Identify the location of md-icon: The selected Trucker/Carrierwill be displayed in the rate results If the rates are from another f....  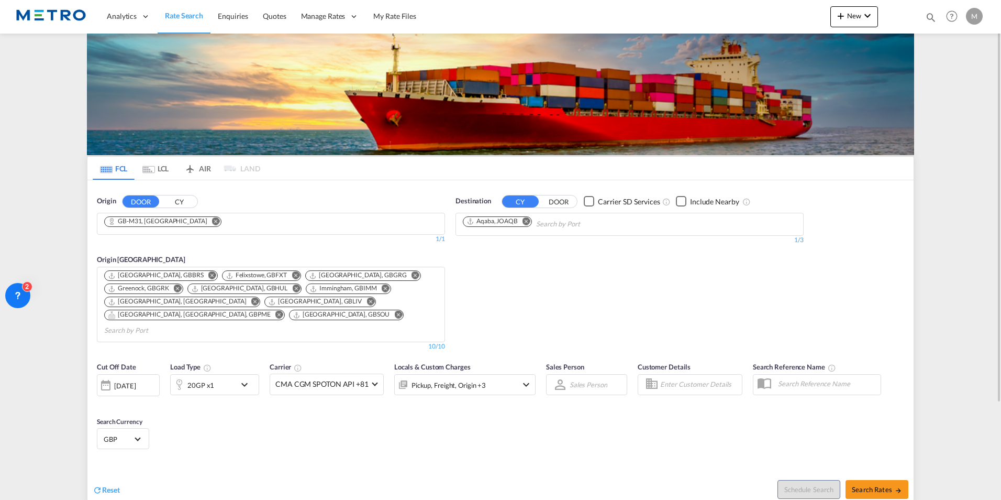
(298, 368).